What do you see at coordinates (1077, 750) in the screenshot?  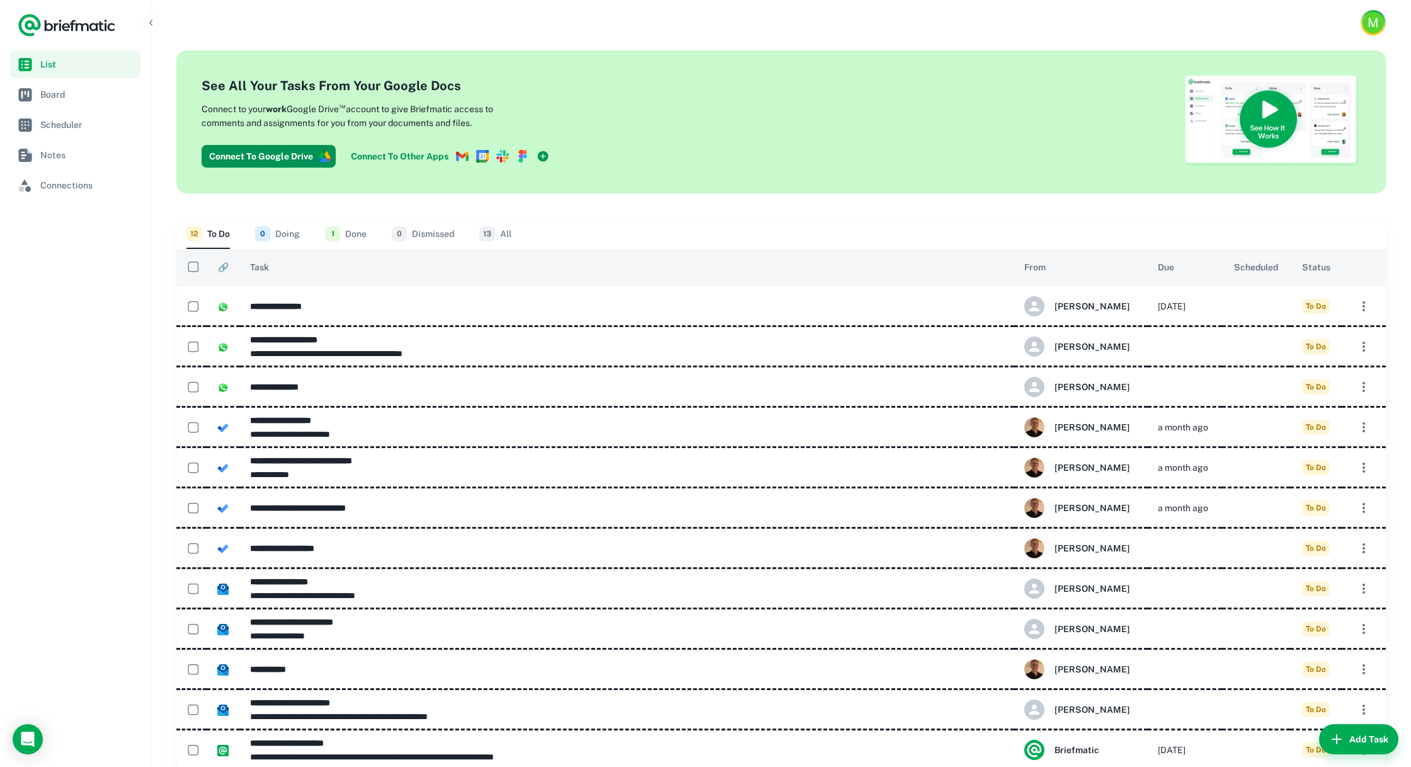 I see `h6: Briefmatic` at bounding box center [1077, 750].